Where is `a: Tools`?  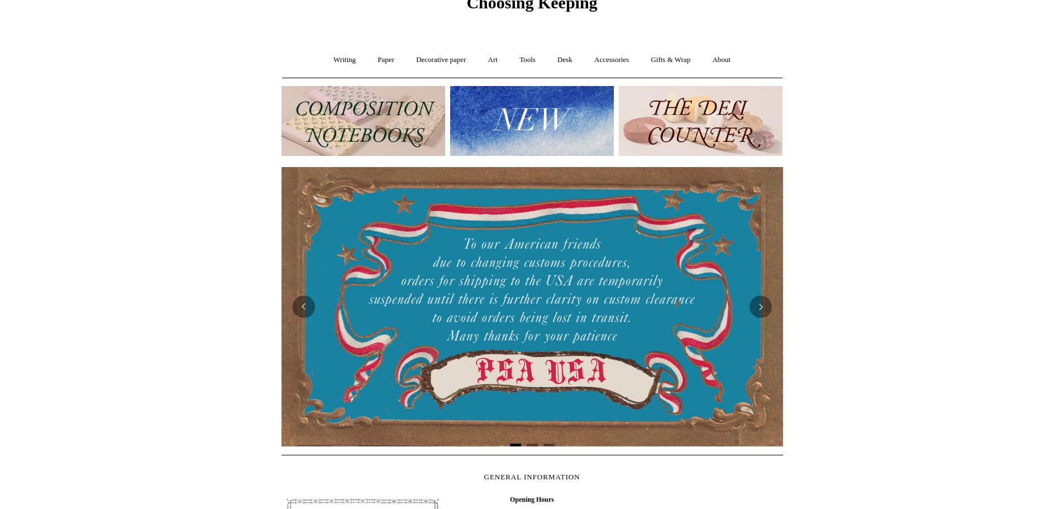
a: Tools is located at coordinates (527, 60).